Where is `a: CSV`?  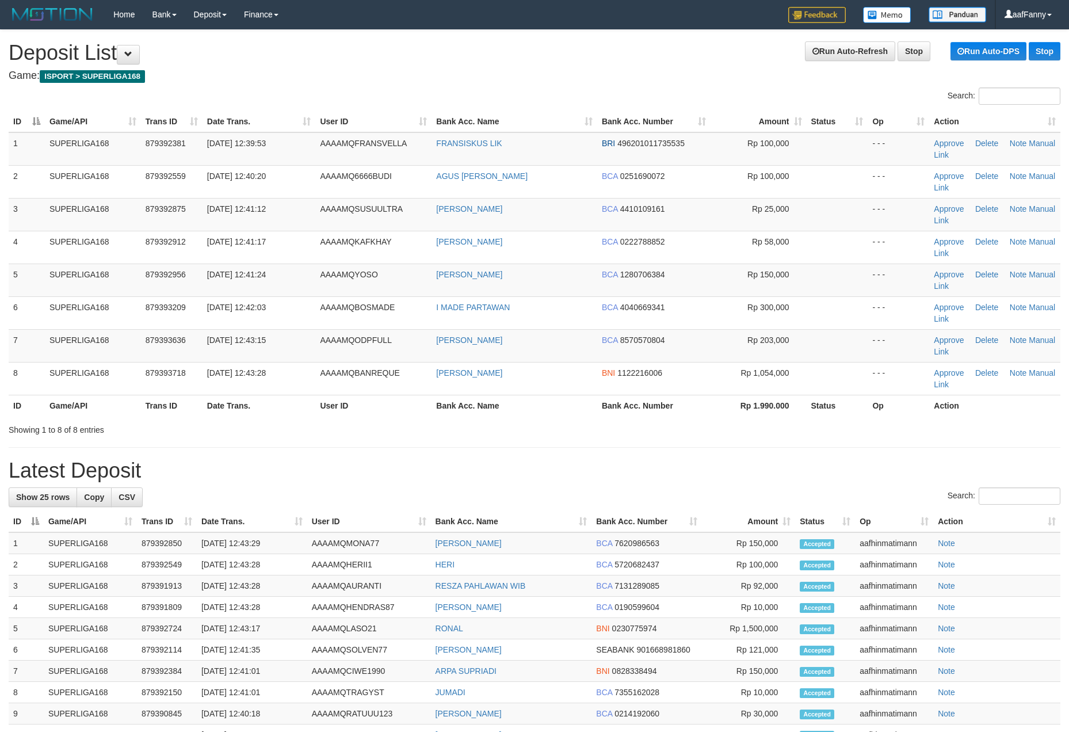
a: CSV is located at coordinates (127, 497).